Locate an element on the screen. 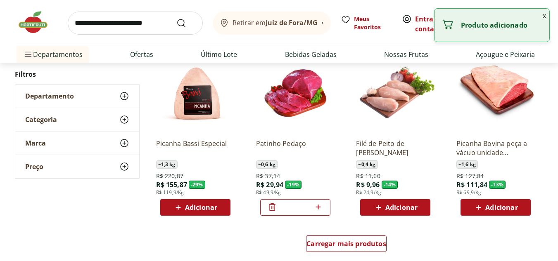  img: Picanha Bovina peça a vácuo unidade aproximadamente 1,6kg is located at coordinates (496, 93).